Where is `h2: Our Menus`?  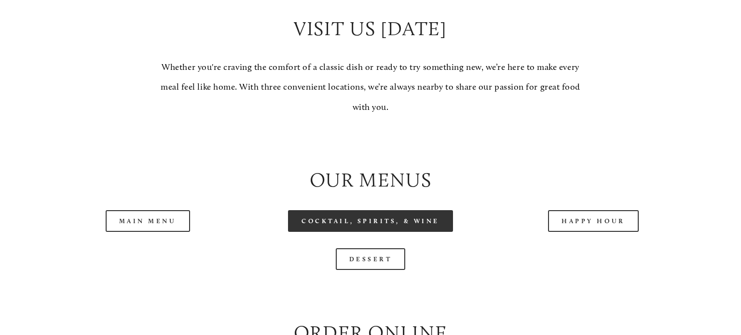 h2: Our Menus is located at coordinates (371, 180).